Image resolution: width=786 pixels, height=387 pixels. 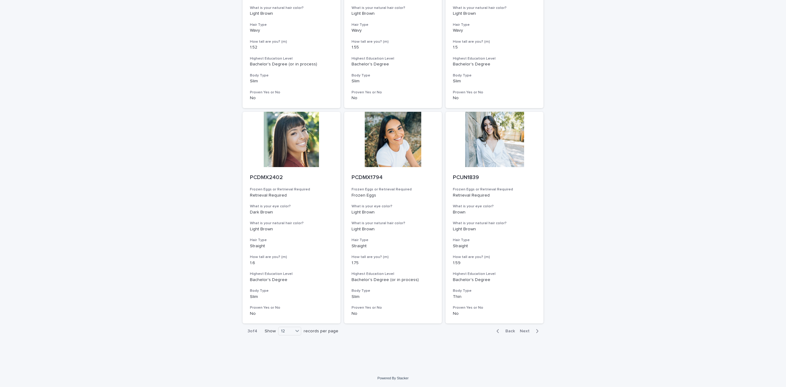 I want to click on p: 1.5, so click(x=495, y=47).